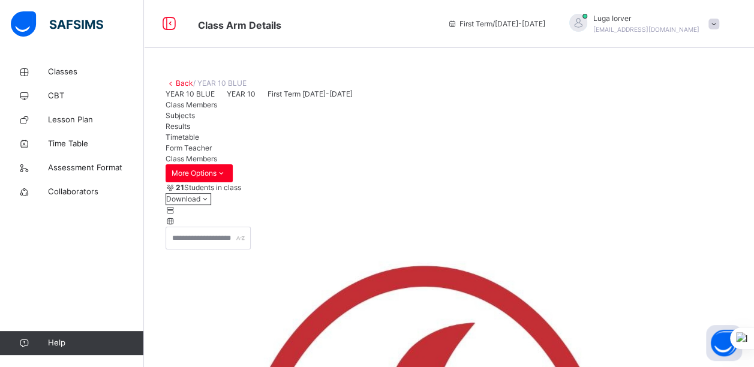 The height and width of the screenshot is (367, 754). I want to click on span: CBT, so click(96, 96).